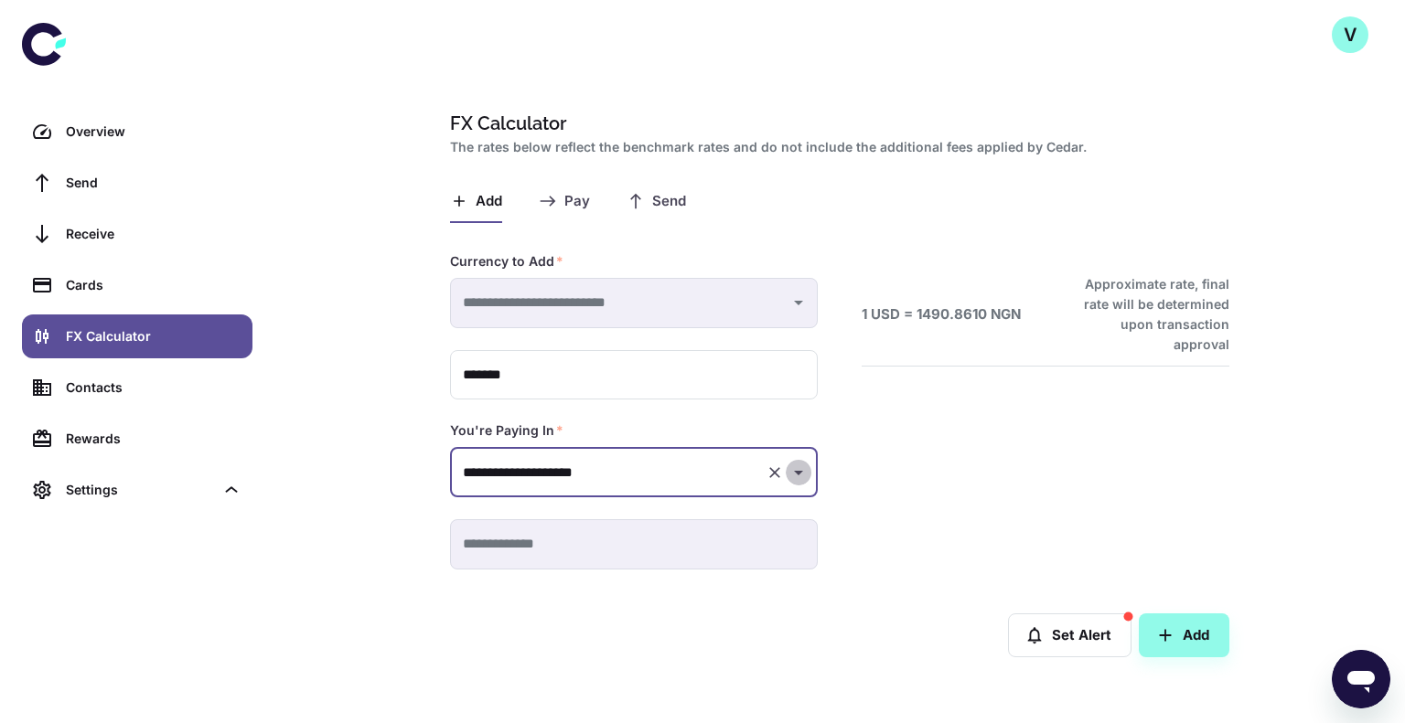 This screenshot has height=723, width=1405. I want to click on span: Pay, so click(577, 201).